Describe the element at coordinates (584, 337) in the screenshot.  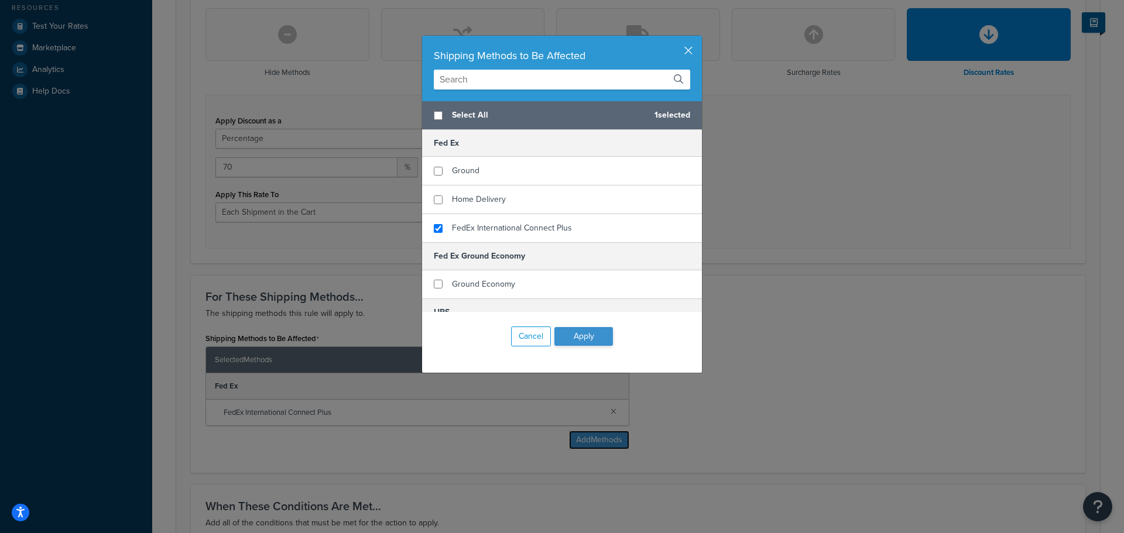
I see `button: Apply` at that location.